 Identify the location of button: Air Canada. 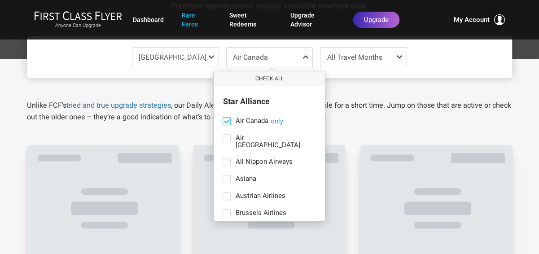
(276, 121).